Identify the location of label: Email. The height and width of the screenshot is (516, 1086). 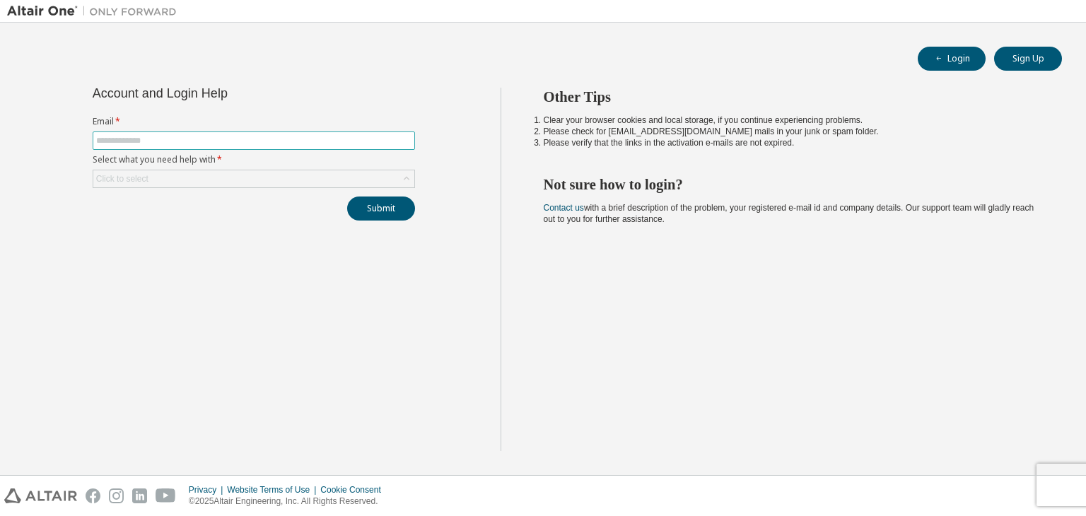
(254, 122).